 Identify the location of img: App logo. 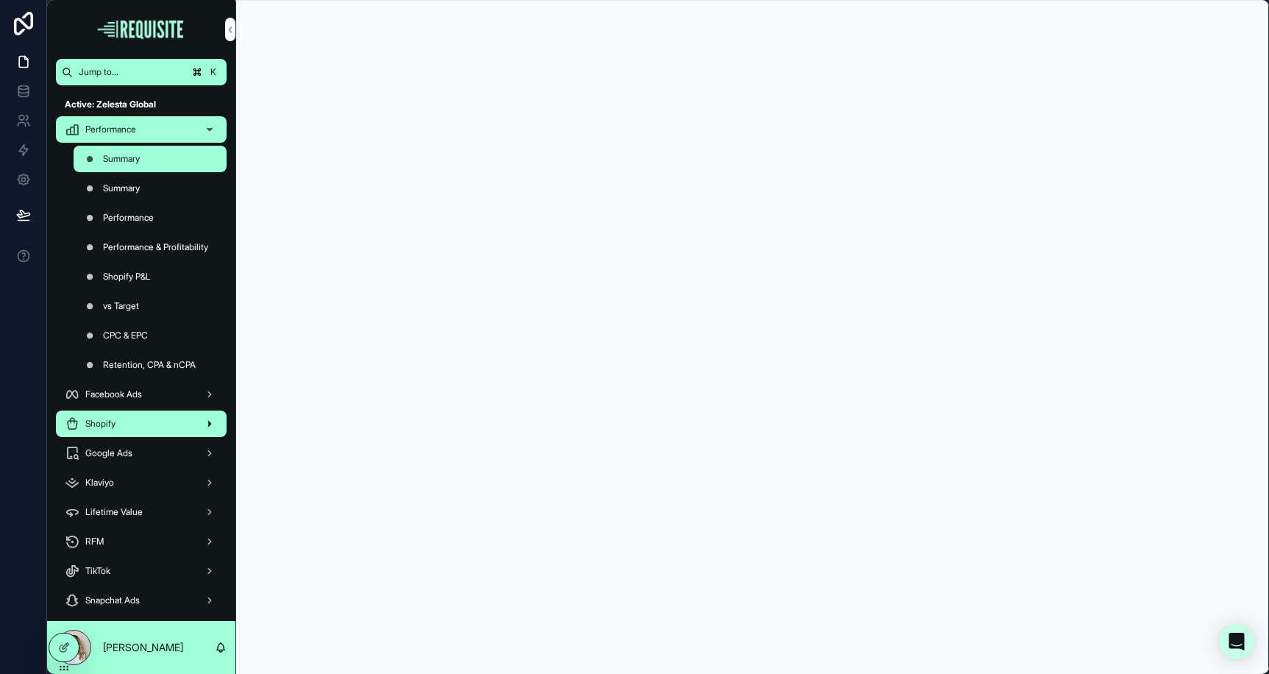
(141, 29).